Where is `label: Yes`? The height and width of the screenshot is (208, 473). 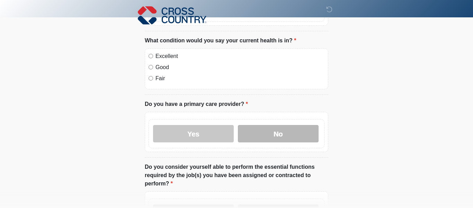 label: Yes is located at coordinates (193, 133).